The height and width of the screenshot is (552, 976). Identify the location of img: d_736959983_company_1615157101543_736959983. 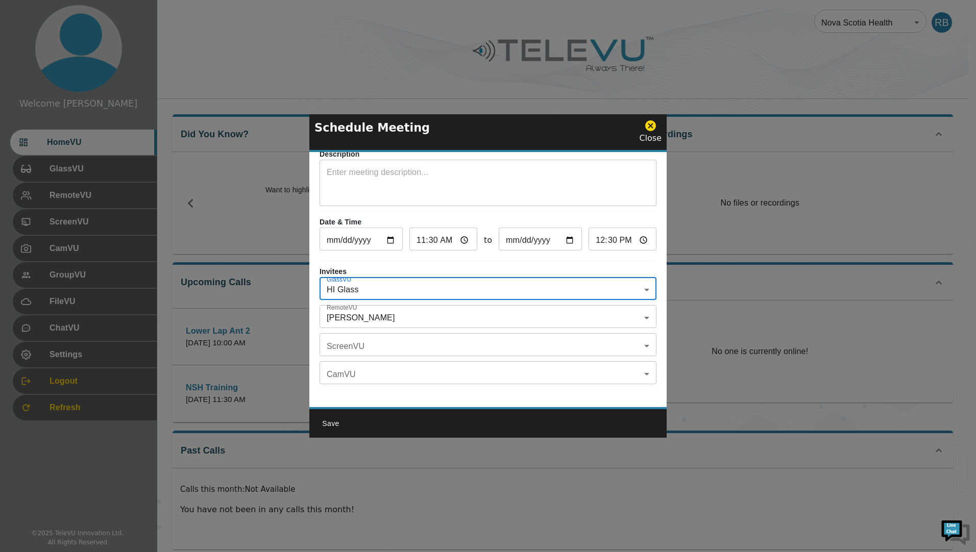
(30, 60).